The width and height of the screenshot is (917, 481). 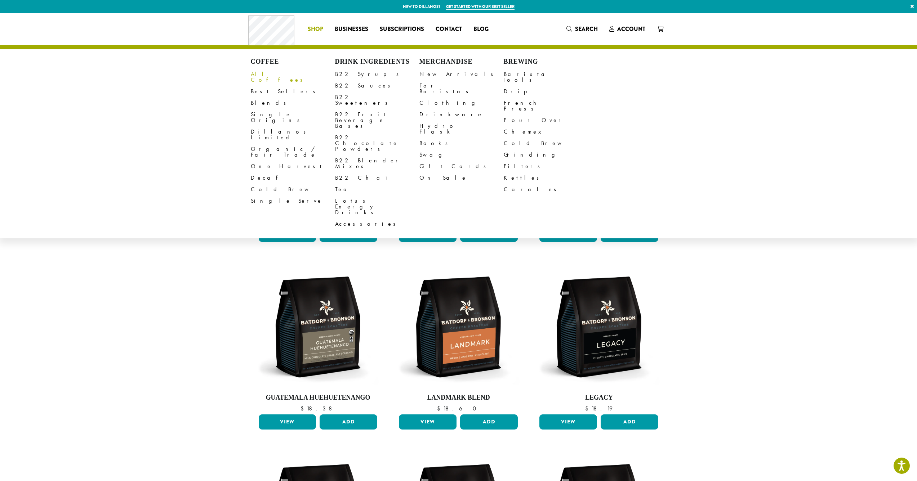 What do you see at coordinates (402, 29) in the screenshot?
I see `span: Subscriptions` at bounding box center [402, 29].